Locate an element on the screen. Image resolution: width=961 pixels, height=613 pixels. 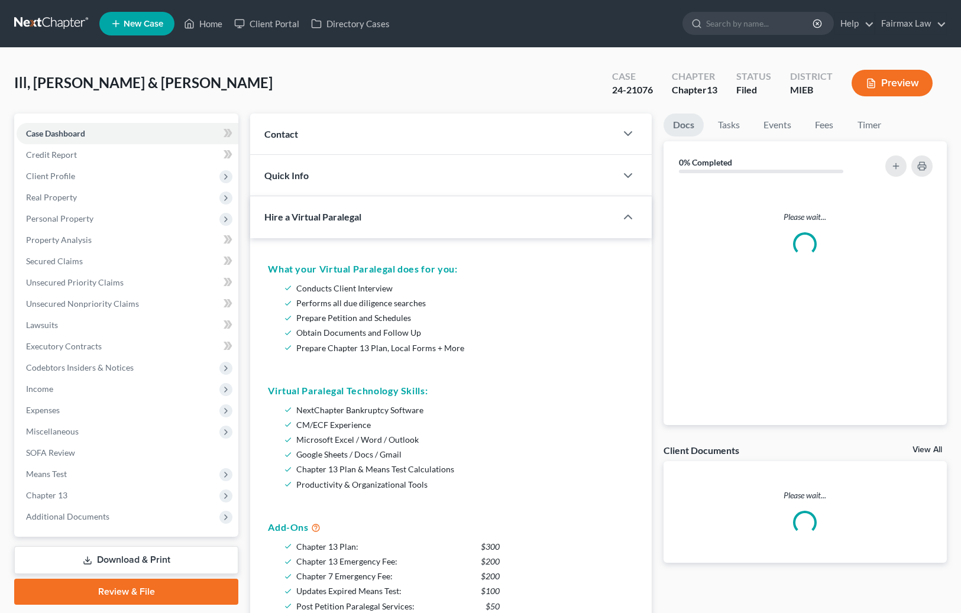
li: Productivity & Organizational Tools is located at coordinates (462, 484).